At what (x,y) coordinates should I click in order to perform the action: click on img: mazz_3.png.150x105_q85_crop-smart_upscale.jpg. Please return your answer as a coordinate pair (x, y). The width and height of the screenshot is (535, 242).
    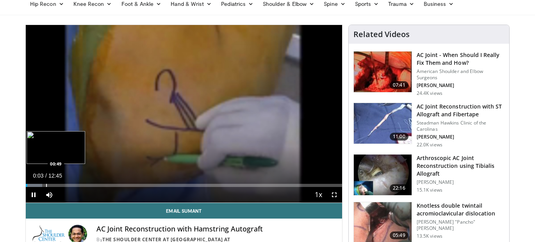
    Looking at the image, I should click on (383, 72).